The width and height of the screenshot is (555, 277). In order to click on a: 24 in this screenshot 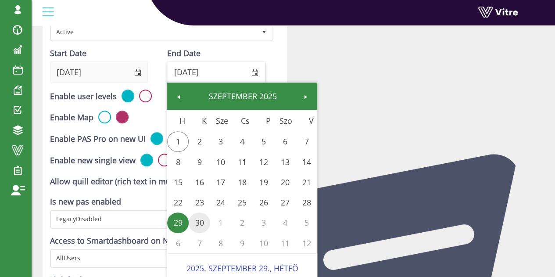, I will do `click(221, 202)`.